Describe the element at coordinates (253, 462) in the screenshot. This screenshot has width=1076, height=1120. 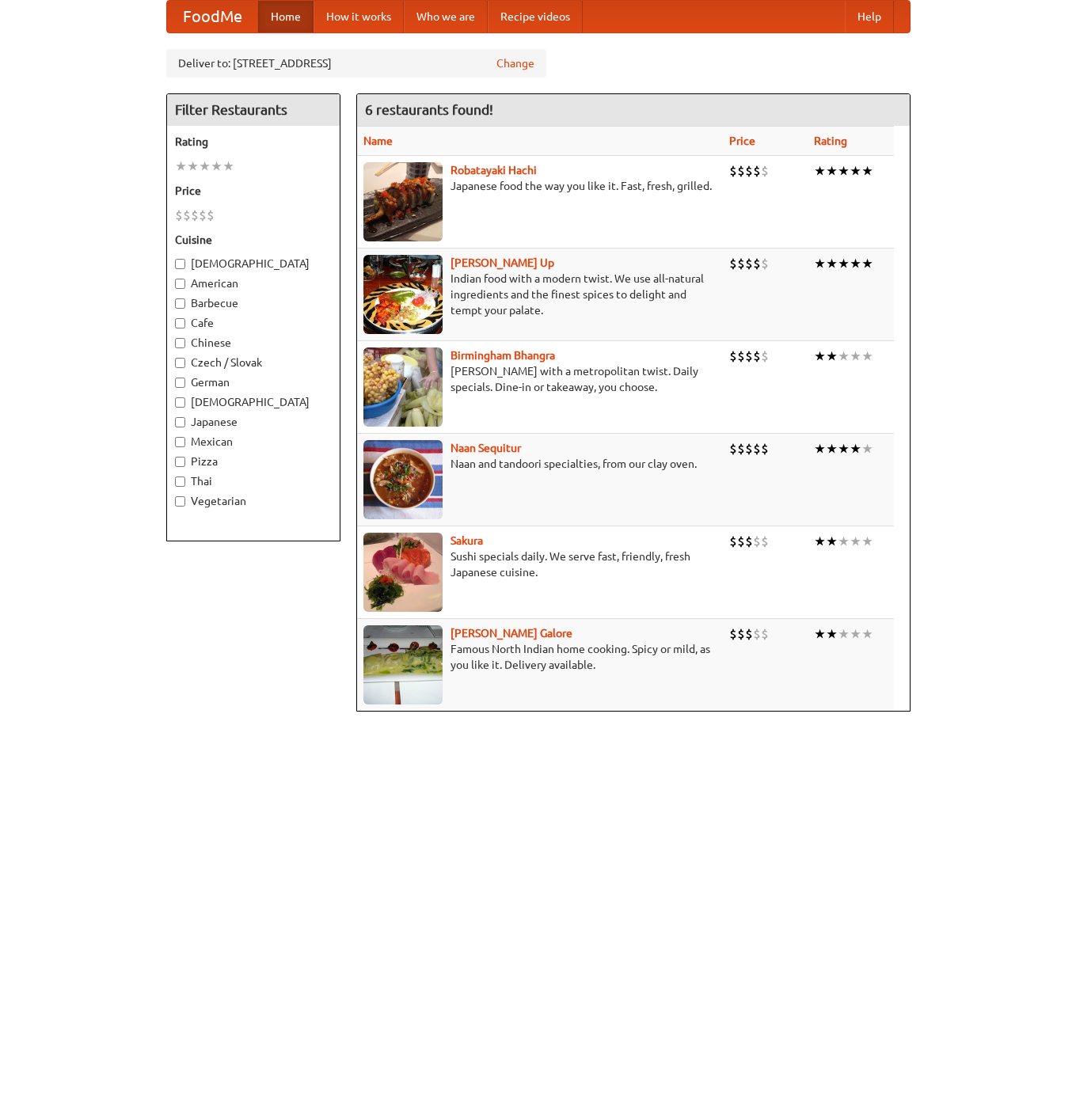
I see `label: Pizza` at that location.